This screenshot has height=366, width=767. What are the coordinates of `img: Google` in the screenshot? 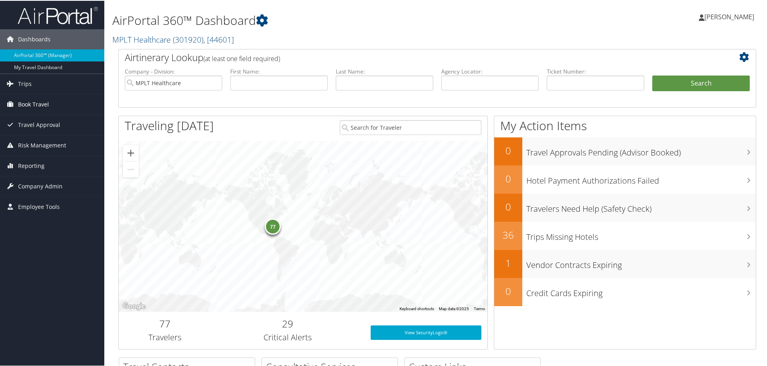 It's located at (134, 305).